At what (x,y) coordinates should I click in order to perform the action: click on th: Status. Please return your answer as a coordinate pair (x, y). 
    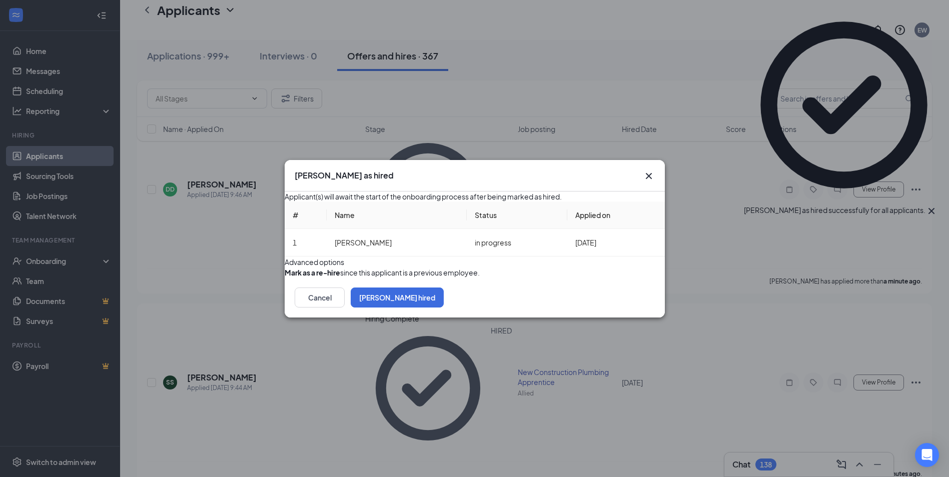
    Looking at the image, I should click on (516, 215).